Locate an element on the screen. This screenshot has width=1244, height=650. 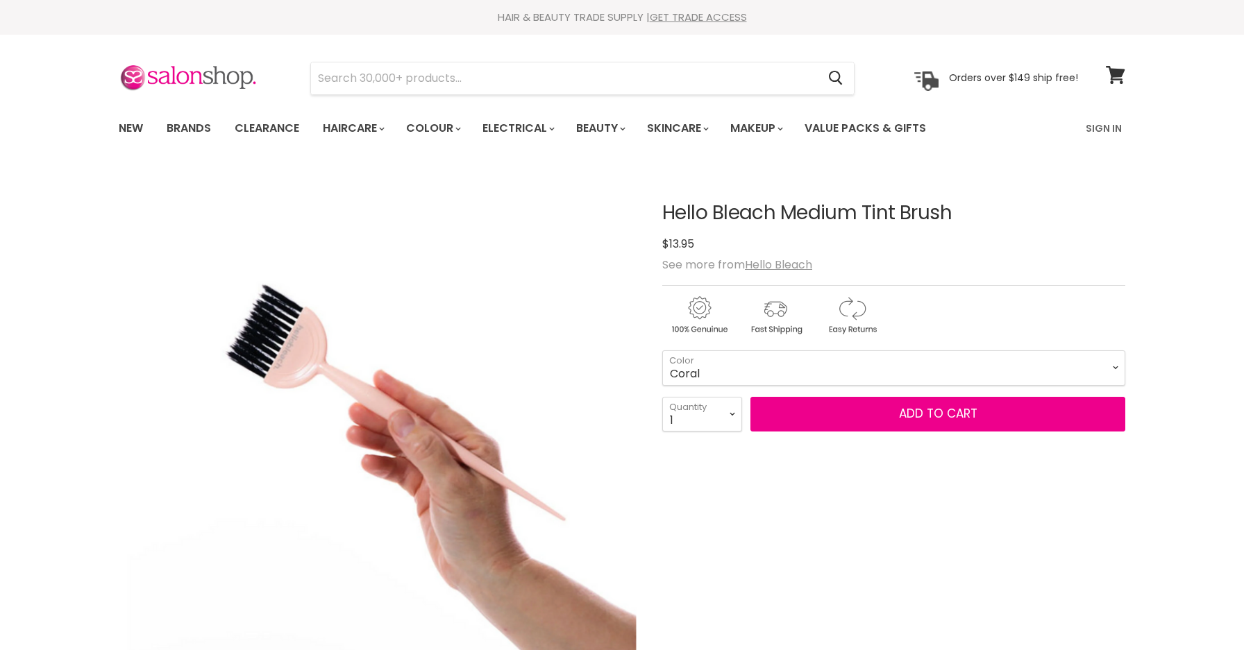
ul: Main menu is located at coordinates (557, 128).